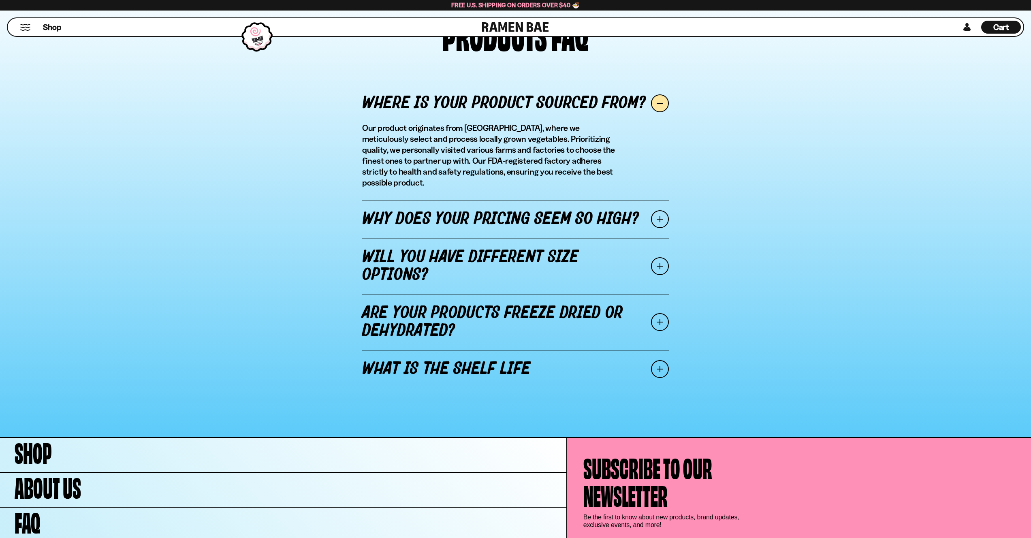 The height and width of the screenshot is (538, 1031). I want to click on span: FAQ, so click(28, 520).